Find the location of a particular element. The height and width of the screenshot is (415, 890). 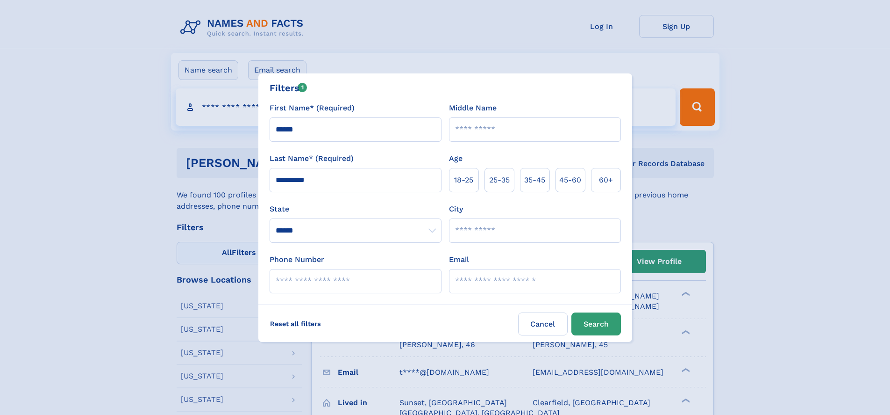

label: Age is located at coordinates (456, 158).